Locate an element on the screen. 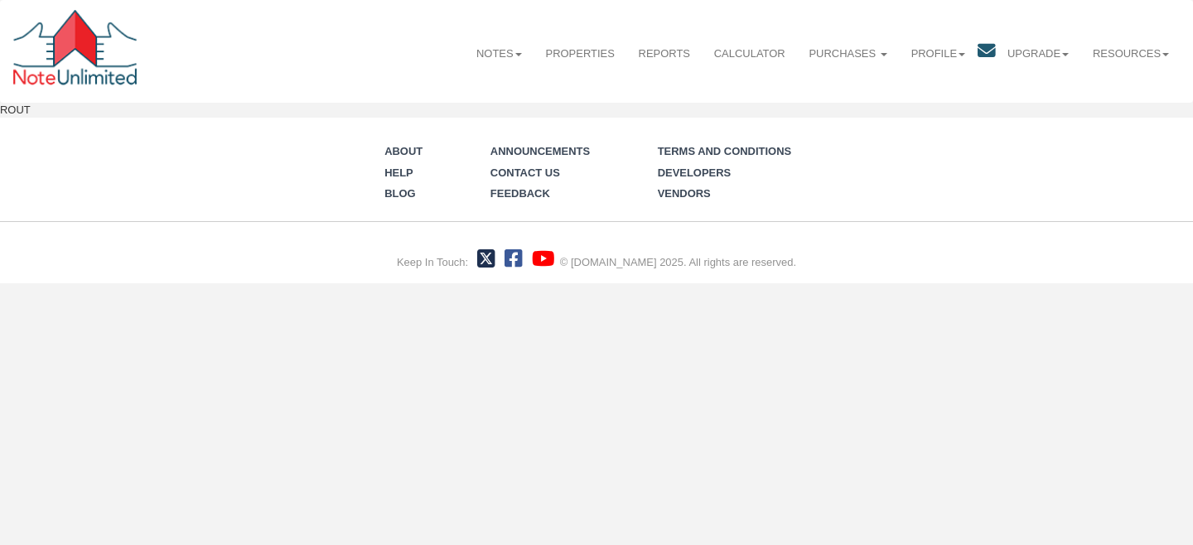  a: Blog is located at coordinates (399, 193).